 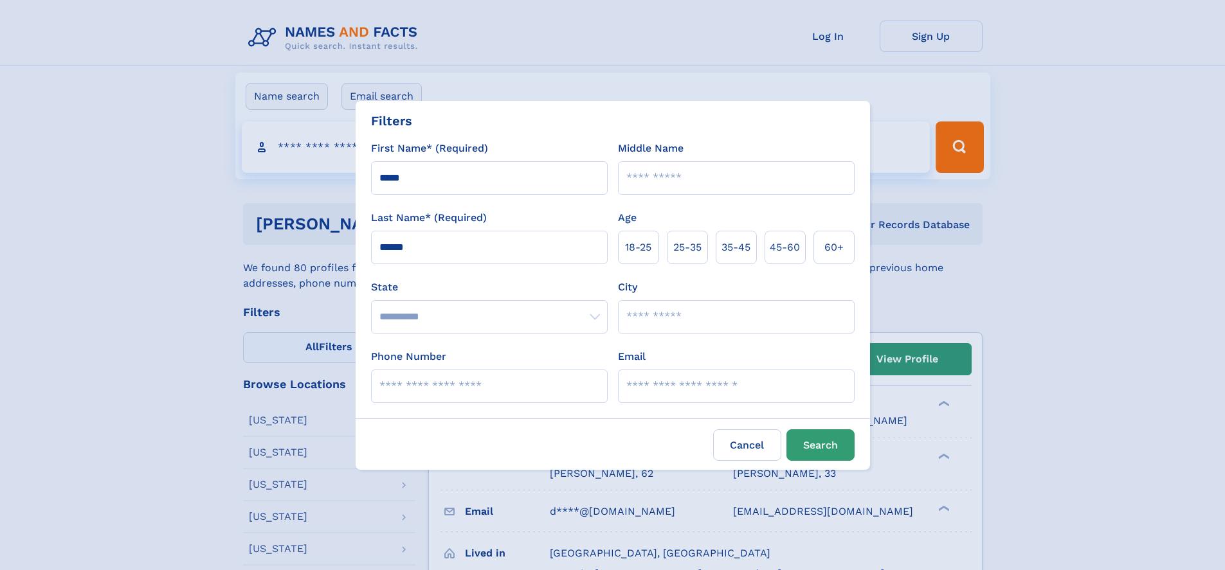 What do you see at coordinates (489, 287) in the screenshot?
I see `label: State` at bounding box center [489, 287].